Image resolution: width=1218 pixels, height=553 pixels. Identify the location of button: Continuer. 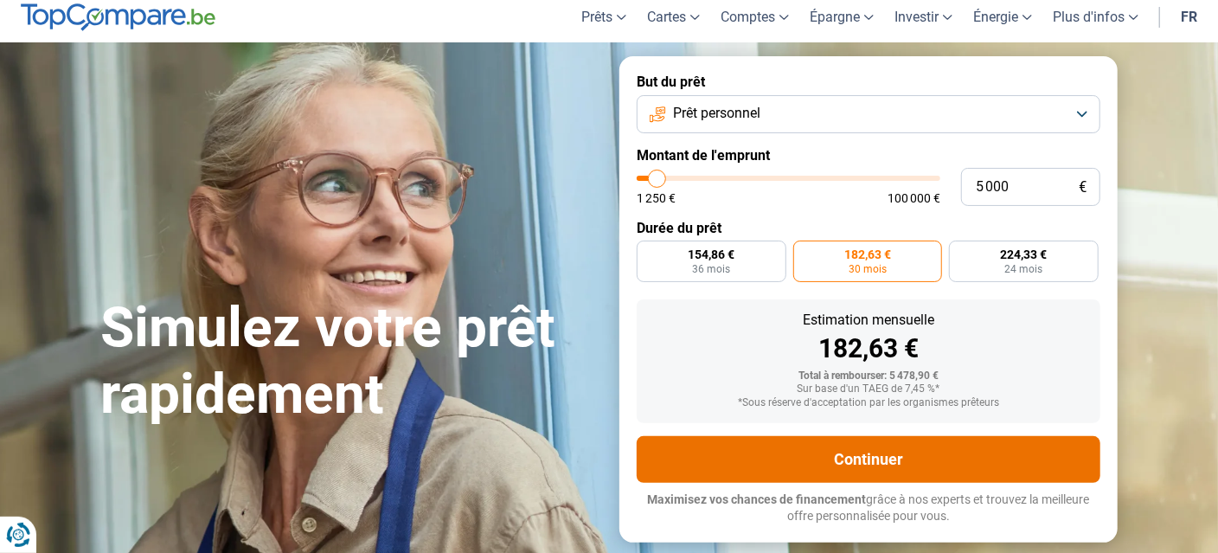
(868, 459).